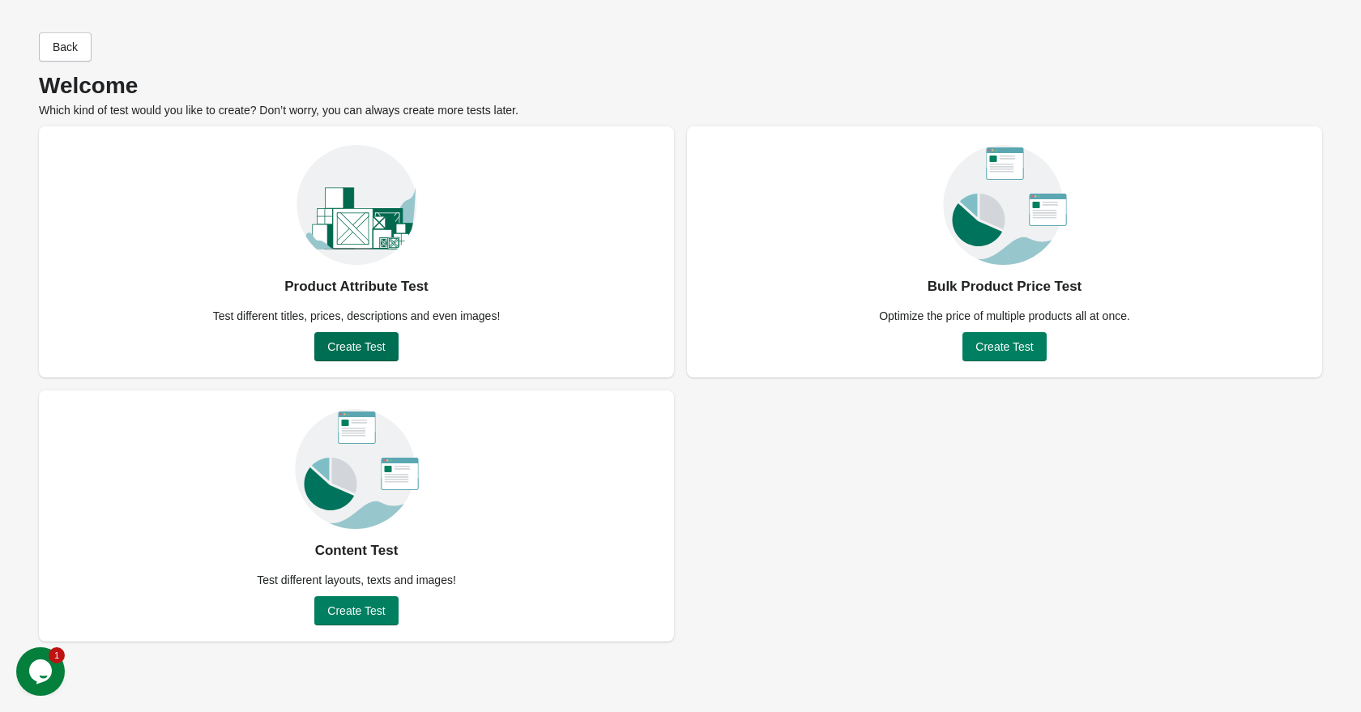 Image resolution: width=1361 pixels, height=712 pixels. I want to click on span: Back, so click(65, 47).